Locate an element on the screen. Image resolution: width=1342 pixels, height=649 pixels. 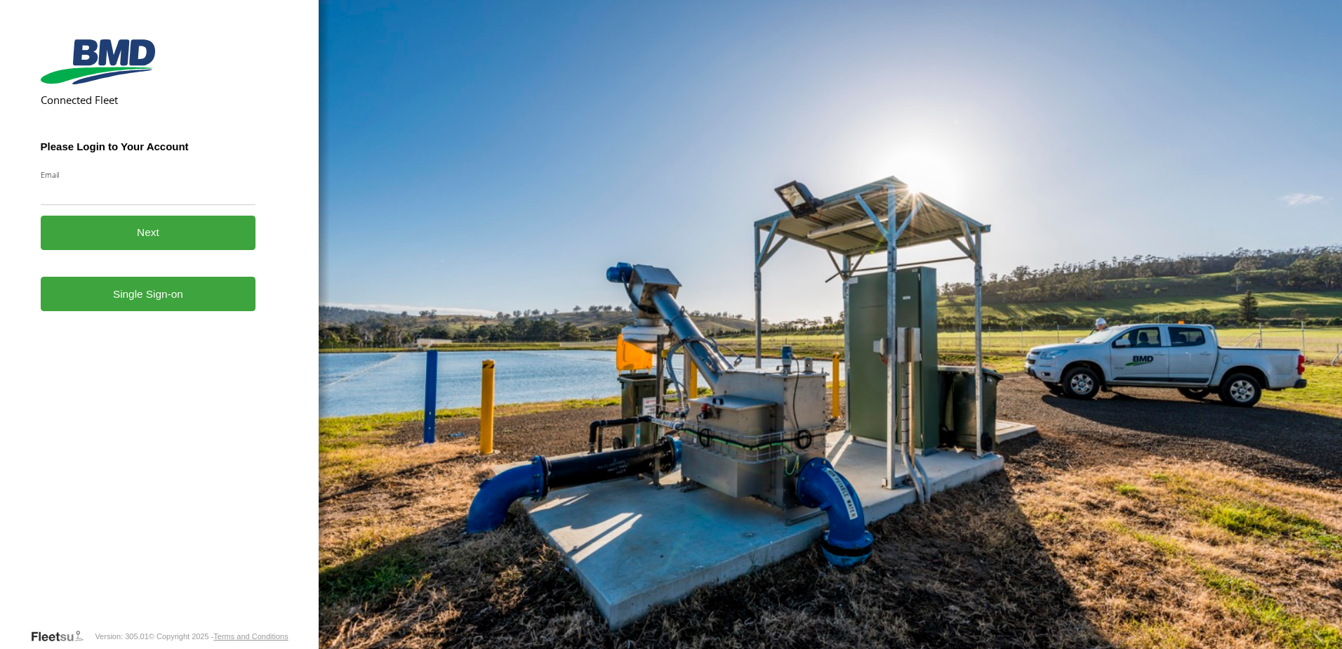
div: Version: 305.01 is located at coordinates (121, 636).